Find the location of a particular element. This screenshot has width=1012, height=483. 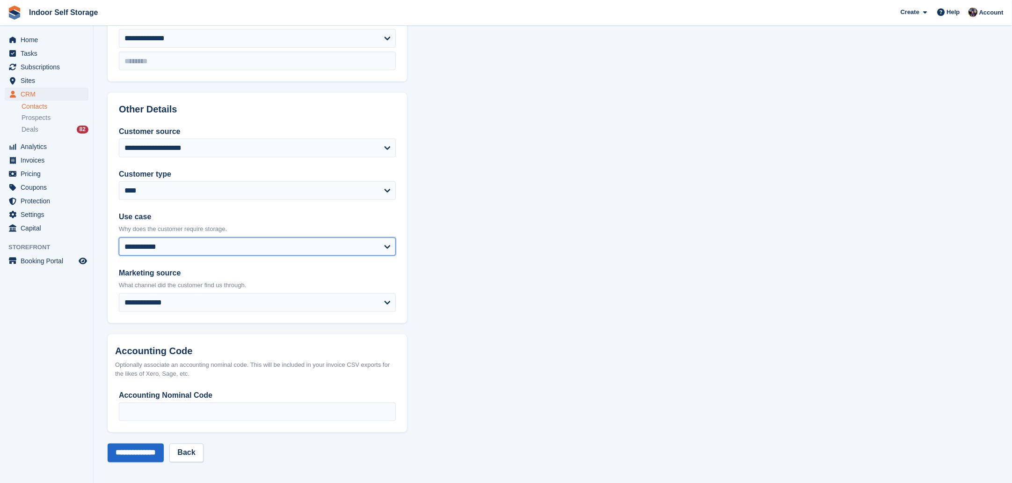

h2: Accounting Code is located at coordinates (257, 351).